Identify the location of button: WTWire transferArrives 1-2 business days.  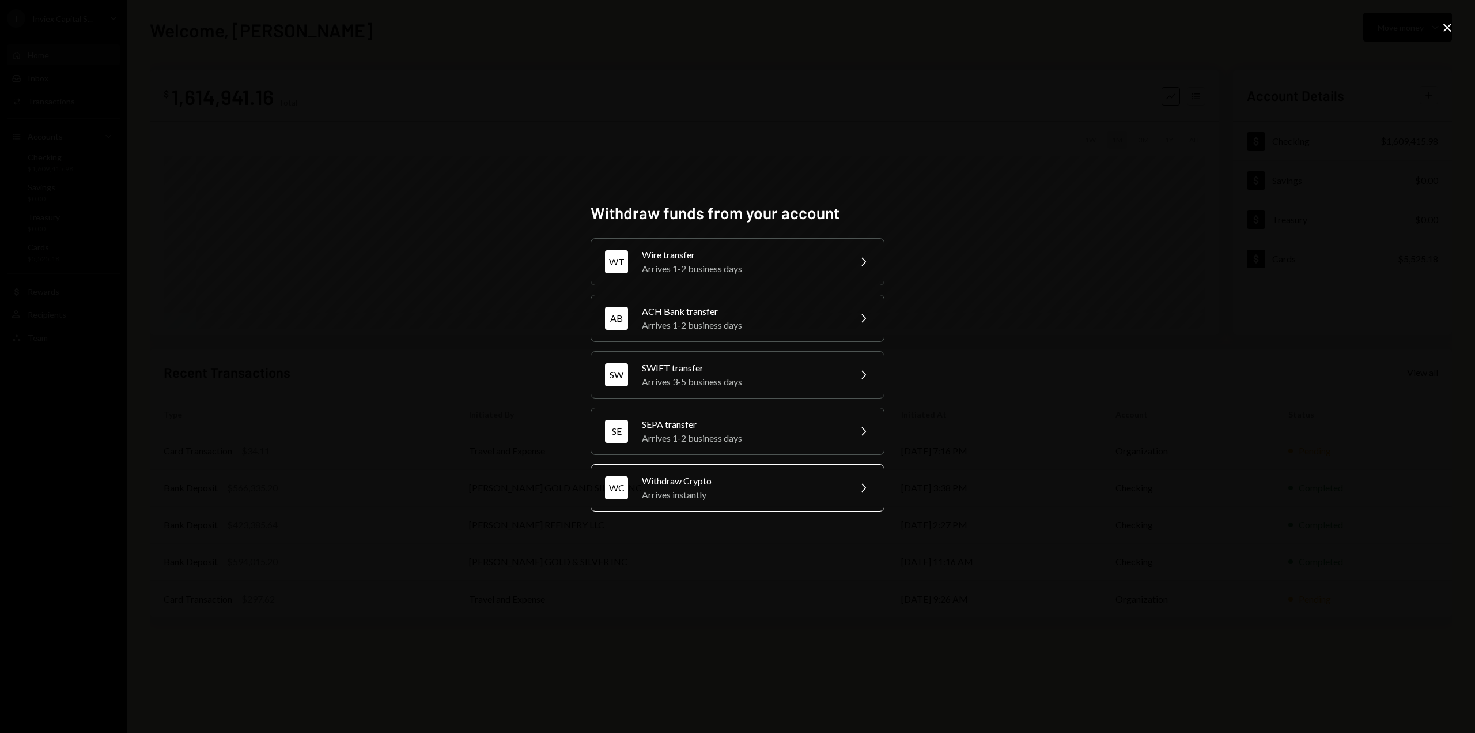
(738, 262).